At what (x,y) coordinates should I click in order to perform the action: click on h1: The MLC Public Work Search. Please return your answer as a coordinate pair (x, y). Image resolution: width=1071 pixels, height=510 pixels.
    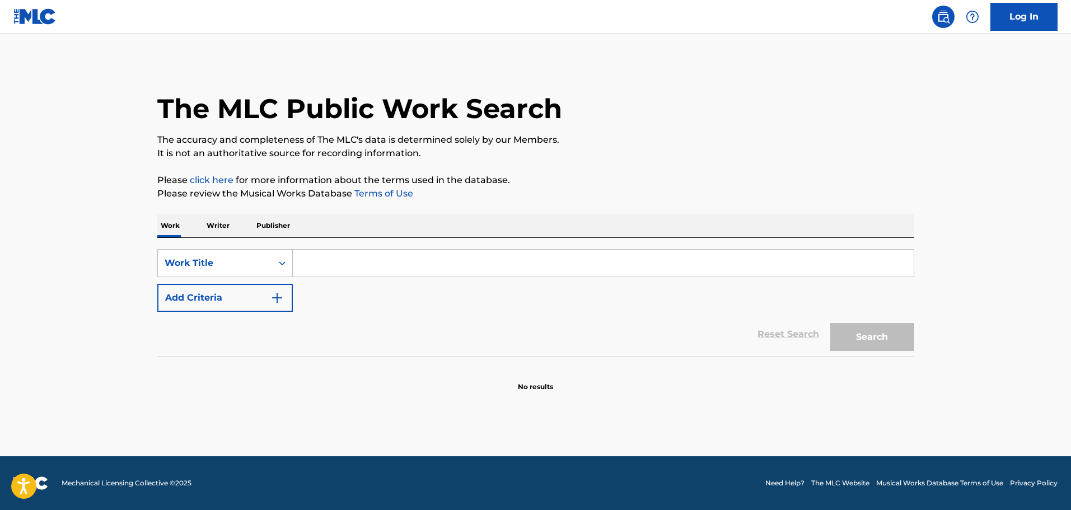
    Looking at the image, I should click on (360, 109).